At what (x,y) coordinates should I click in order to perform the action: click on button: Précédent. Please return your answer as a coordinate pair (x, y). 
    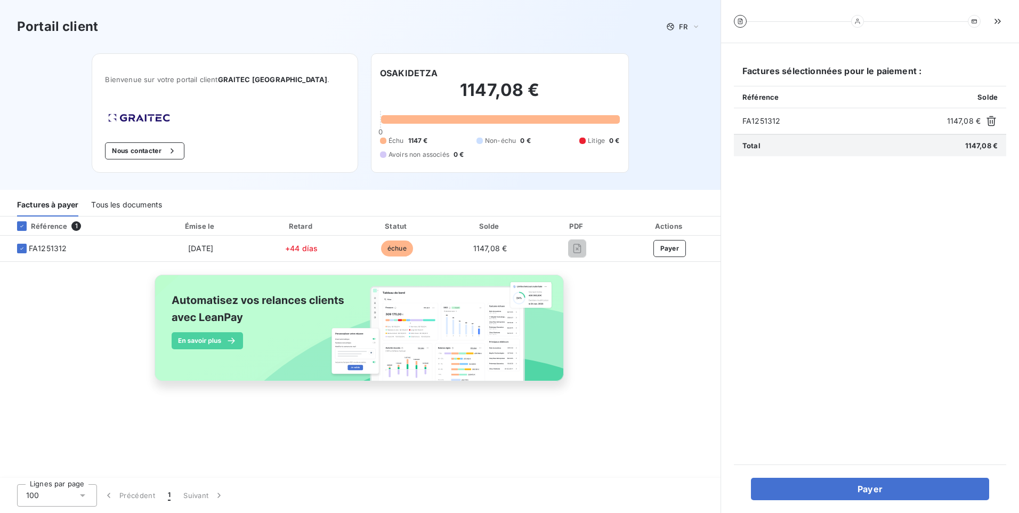
    Looking at the image, I should click on (129, 495).